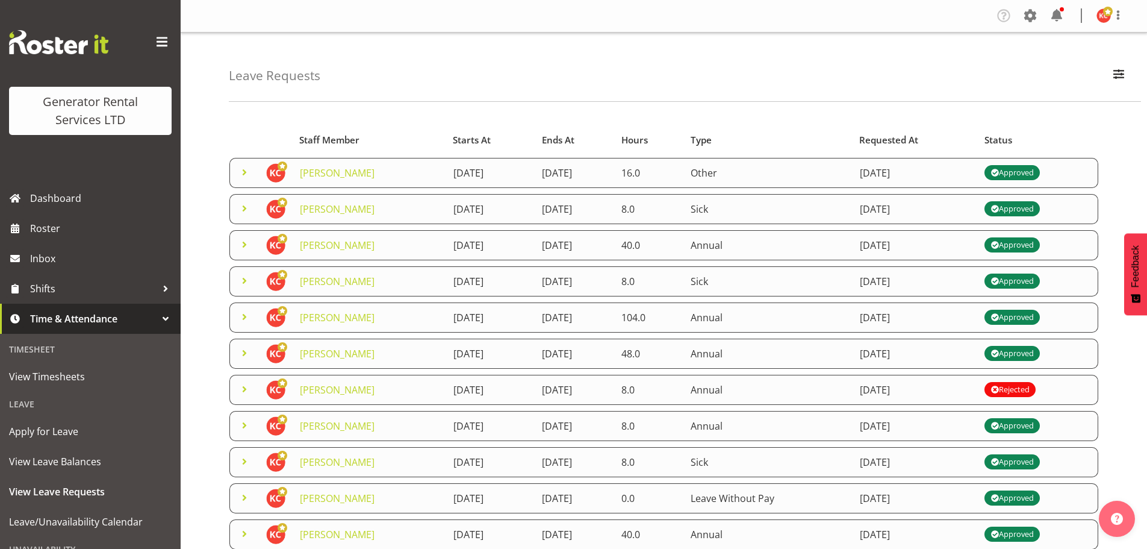  What do you see at coordinates (329, 140) in the screenshot?
I see `span: Staff Member` at bounding box center [329, 140].